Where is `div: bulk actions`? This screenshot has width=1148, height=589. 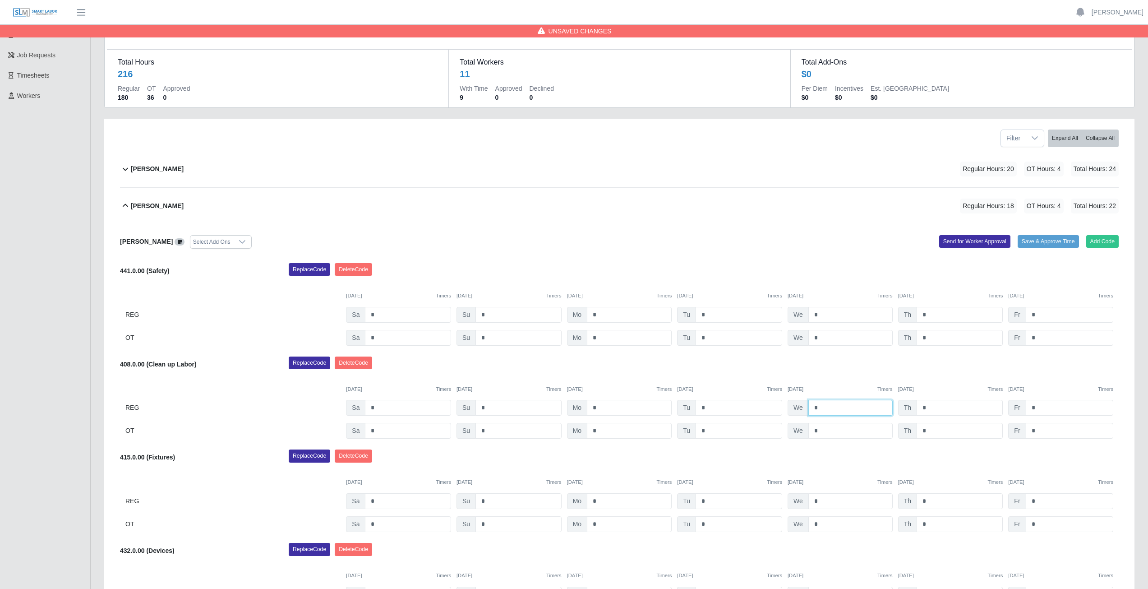
div: bulk actions is located at coordinates (1083, 138).